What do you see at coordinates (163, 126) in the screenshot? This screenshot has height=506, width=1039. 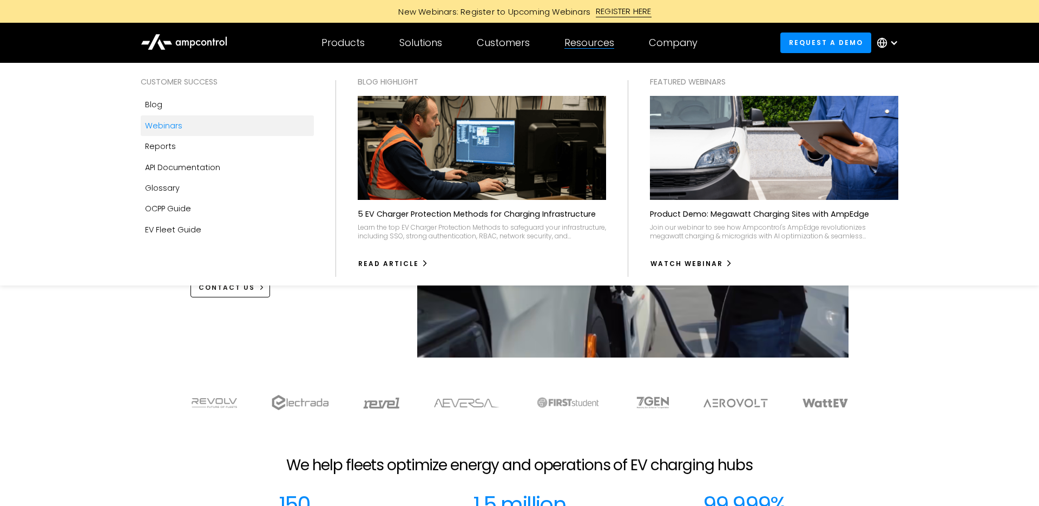 I see `div: Webinars` at bounding box center [163, 126].